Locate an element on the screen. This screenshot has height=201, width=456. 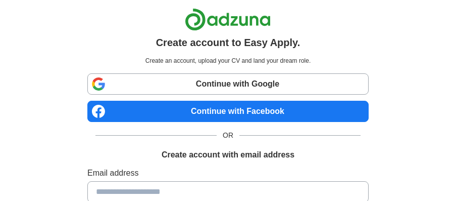
a: Continue with Google is located at coordinates (228, 84).